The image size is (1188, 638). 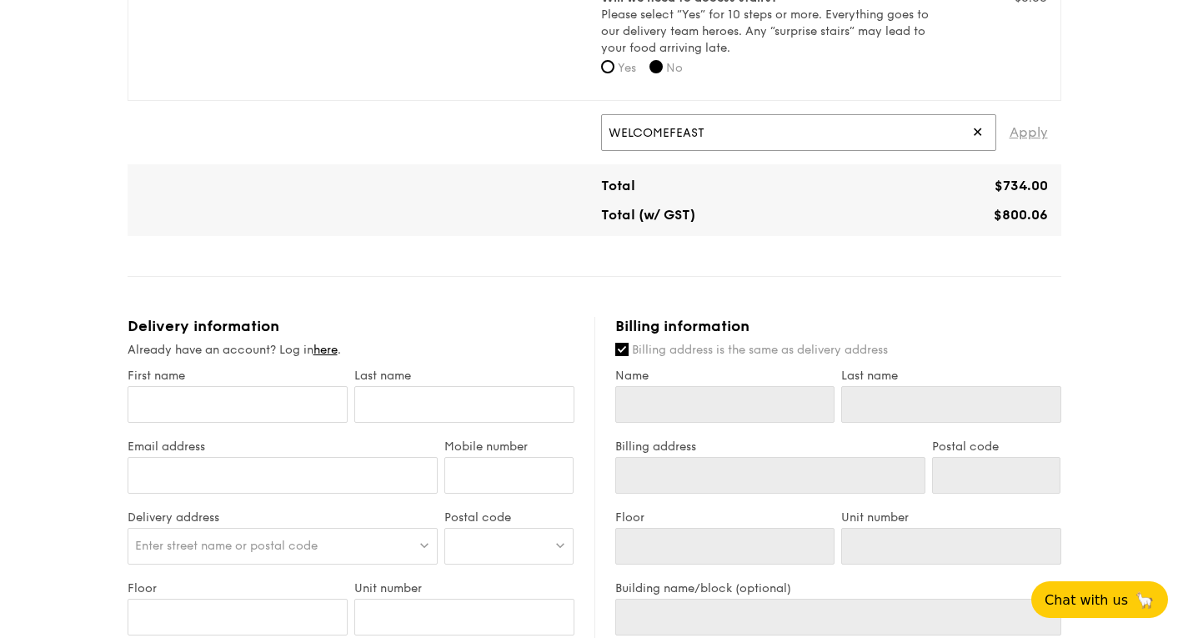 I want to click on label: Delivery address, so click(x=283, y=517).